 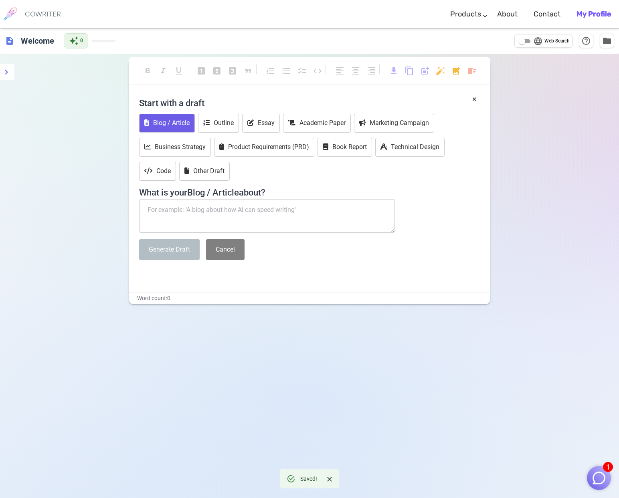 What do you see at coordinates (586, 41) in the screenshot?
I see `button: Help & Shortcuts` at bounding box center [586, 41].